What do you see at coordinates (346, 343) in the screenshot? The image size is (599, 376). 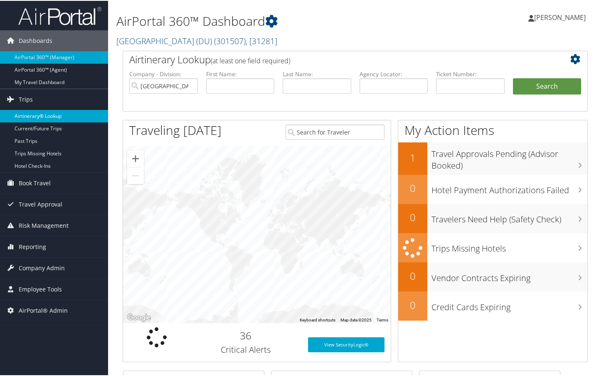 I see `a: View SecurityLogic®` at bounding box center [346, 343].